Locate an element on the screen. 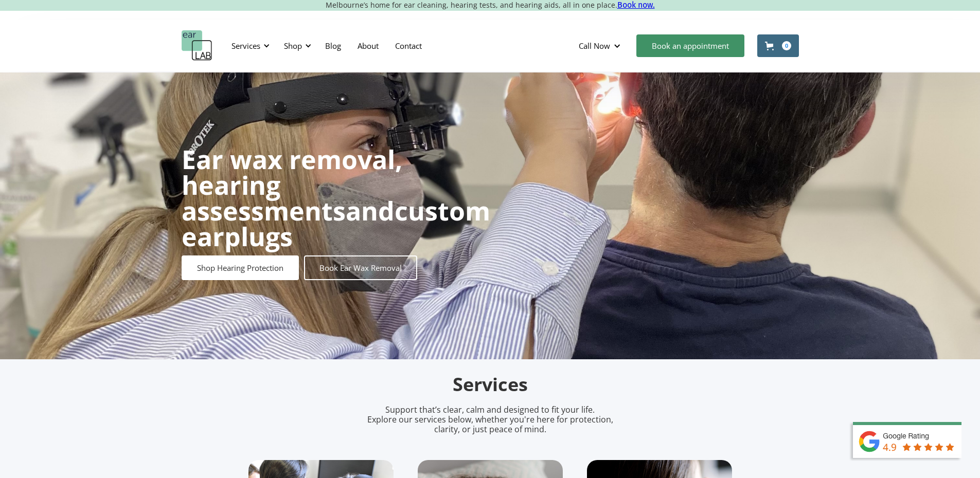  p: Support that’s clear, calm and designed to fit your life. Explore our services below, whether you... is located at coordinates (490, 420).